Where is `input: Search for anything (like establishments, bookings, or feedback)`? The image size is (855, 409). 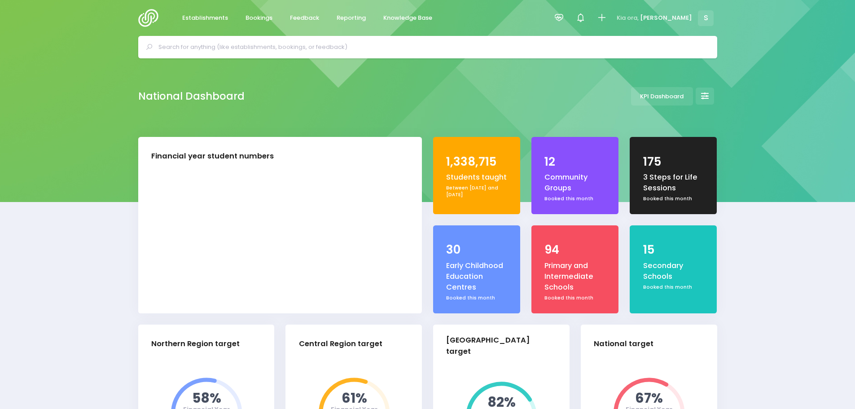
input: Search for anything (like establishments, bookings, or feedback) is located at coordinates (432, 47).